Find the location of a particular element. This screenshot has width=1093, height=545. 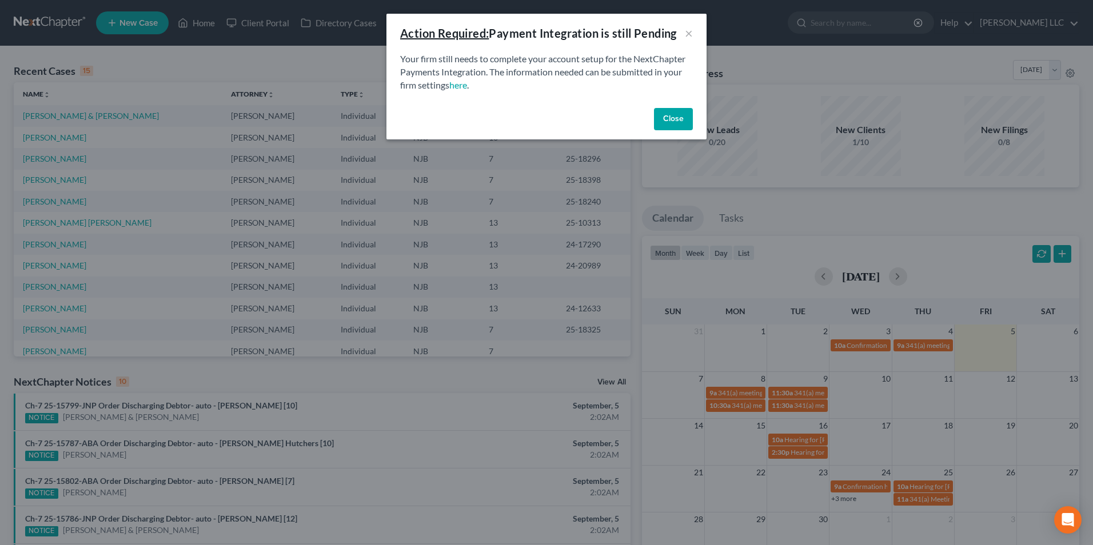

div: Open Intercom Messenger is located at coordinates (1067, 520).